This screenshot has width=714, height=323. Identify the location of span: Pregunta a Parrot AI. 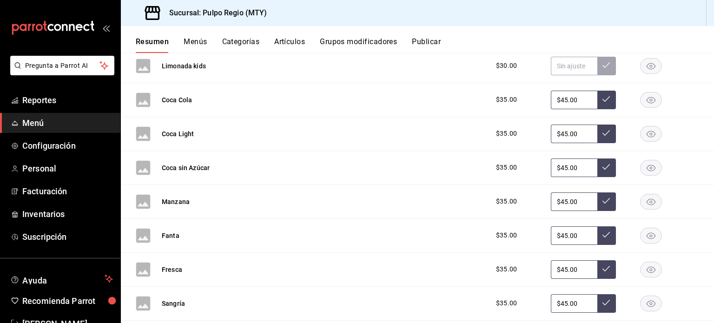
(62, 66).